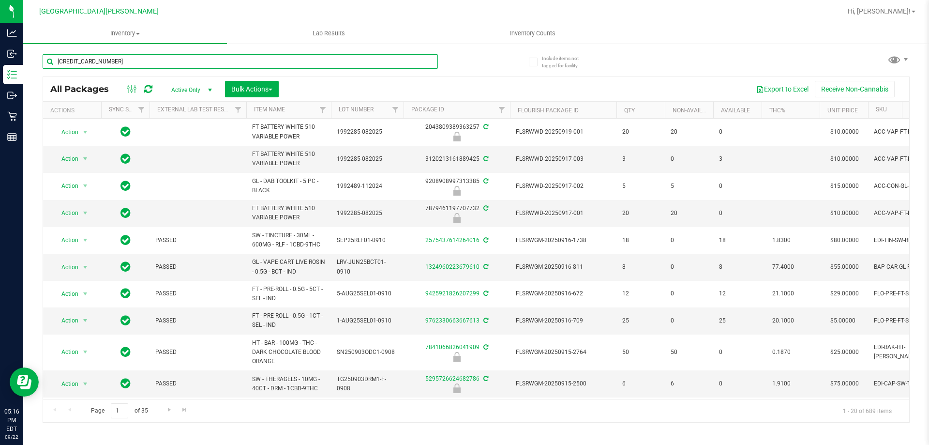 The width and height of the screenshot is (929, 445). I want to click on div: 3120213161889425, so click(457, 159).